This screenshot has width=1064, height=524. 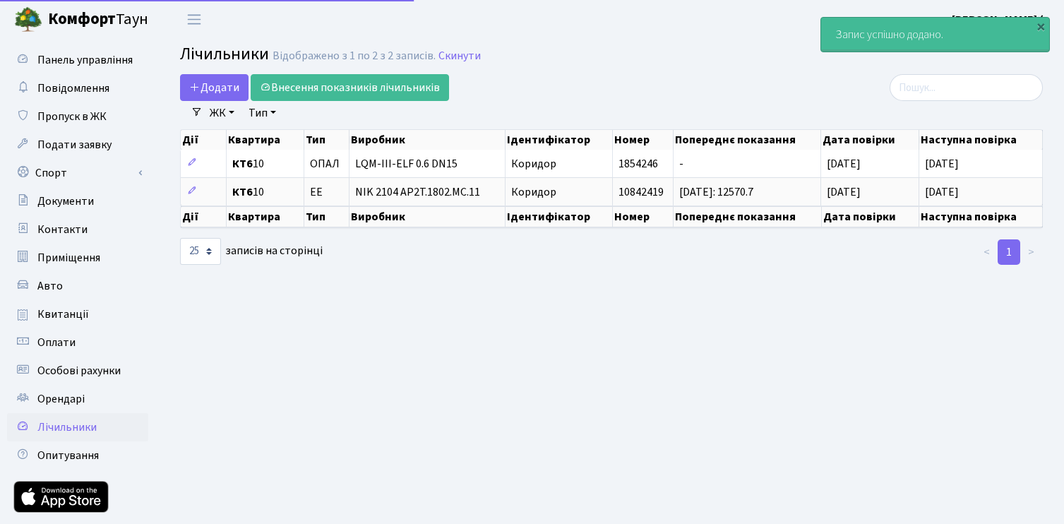 I want to click on input: Пошук..., so click(x=966, y=88).